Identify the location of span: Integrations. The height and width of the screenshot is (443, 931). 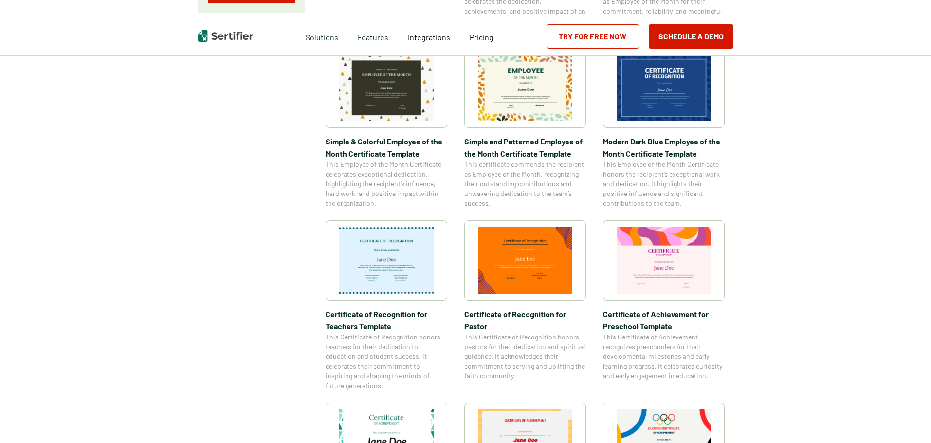
(429, 37).